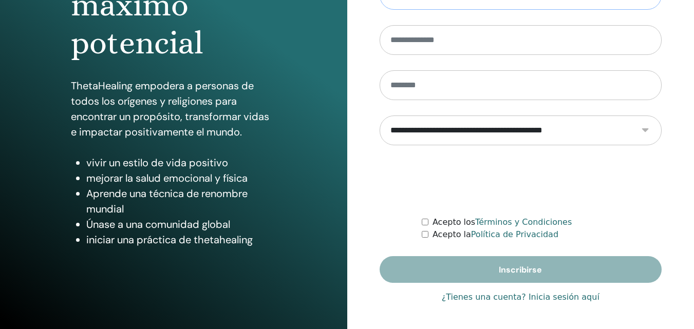  I want to click on font: vivir un estilo de vida positivo, so click(157, 163).